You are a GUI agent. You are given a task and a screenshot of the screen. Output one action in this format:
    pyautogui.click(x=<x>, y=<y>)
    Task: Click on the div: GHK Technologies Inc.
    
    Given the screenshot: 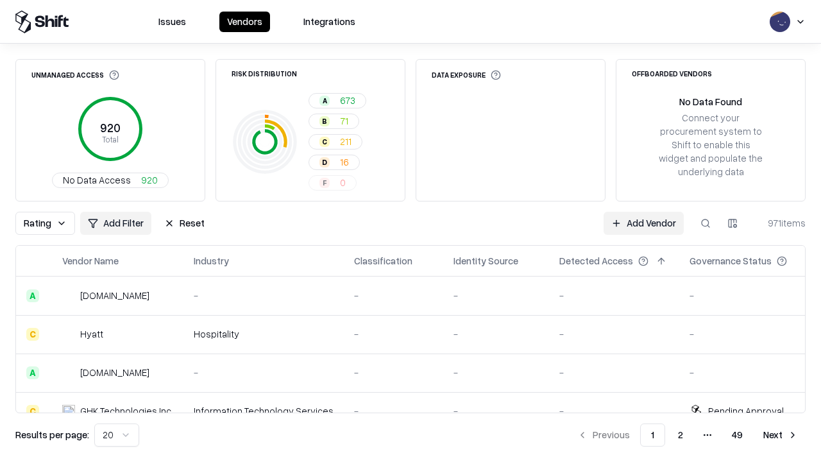 What is the action you would take?
    pyautogui.click(x=126, y=411)
    